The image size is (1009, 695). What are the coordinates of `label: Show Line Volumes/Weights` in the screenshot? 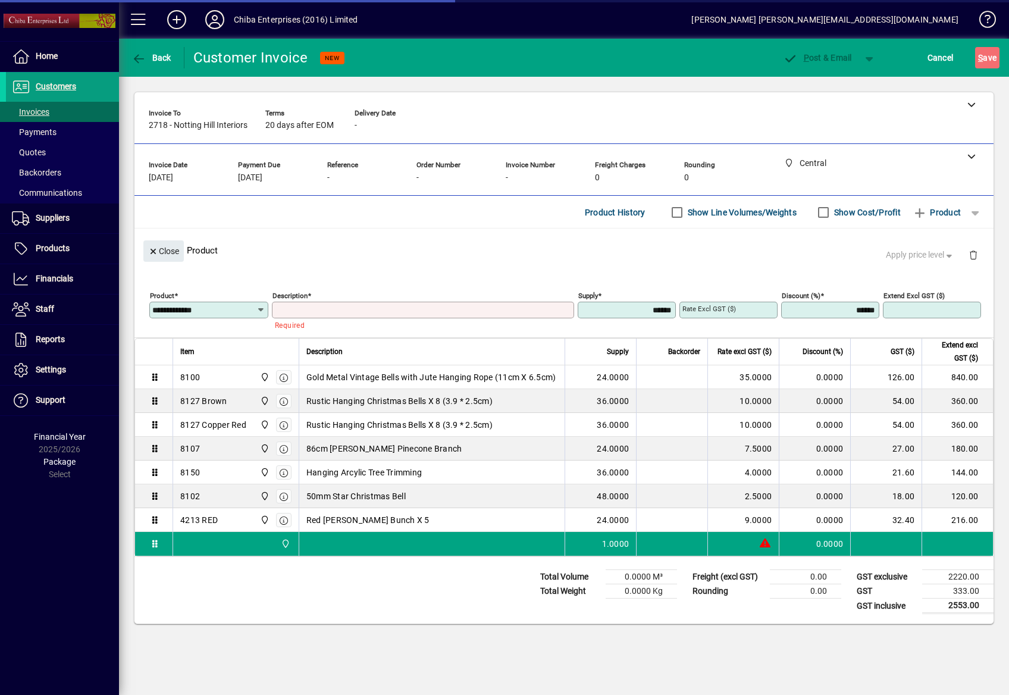 It's located at (741, 212).